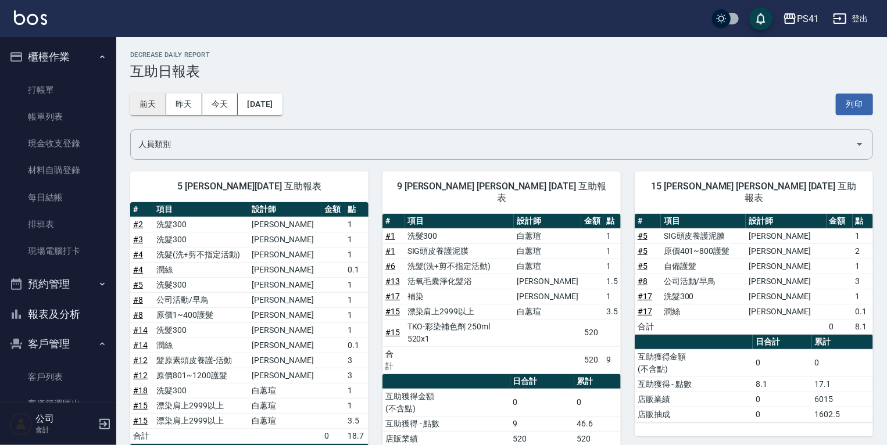 This screenshot has height=445, width=887. Describe the element at coordinates (459, 333) in the screenshot. I see `td: TKO-彩染補色劑 250ml 520x1` at that location.